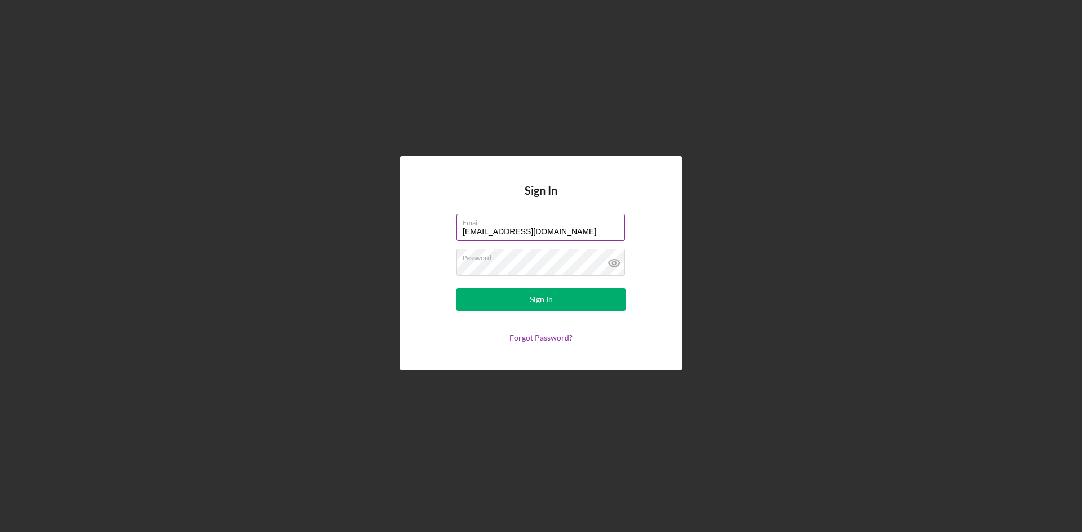 Image resolution: width=1082 pixels, height=532 pixels. Describe the element at coordinates (541, 300) in the screenshot. I see `button: Sign In` at that location.